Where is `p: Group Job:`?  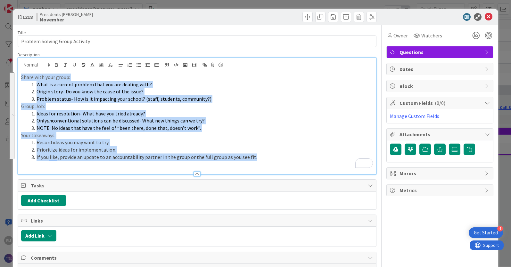 p: Group Job: is located at coordinates (197, 106).